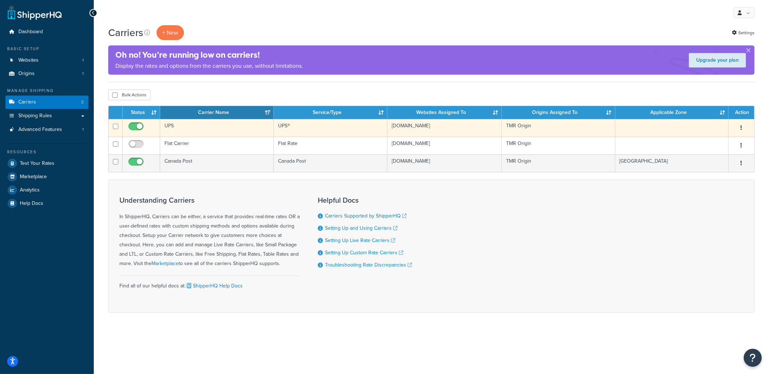 This screenshot has width=769, height=374. What do you see at coordinates (217, 128) in the screenshot?
I see `td: UPS` at bounding box center [217, 128].